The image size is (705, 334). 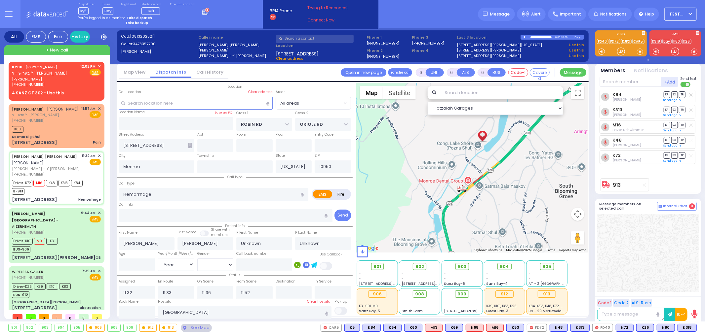 What do you see at coordinates (435, 72) in the screenshot?
I see `button: UNIT` at bounding box center [435, 72].